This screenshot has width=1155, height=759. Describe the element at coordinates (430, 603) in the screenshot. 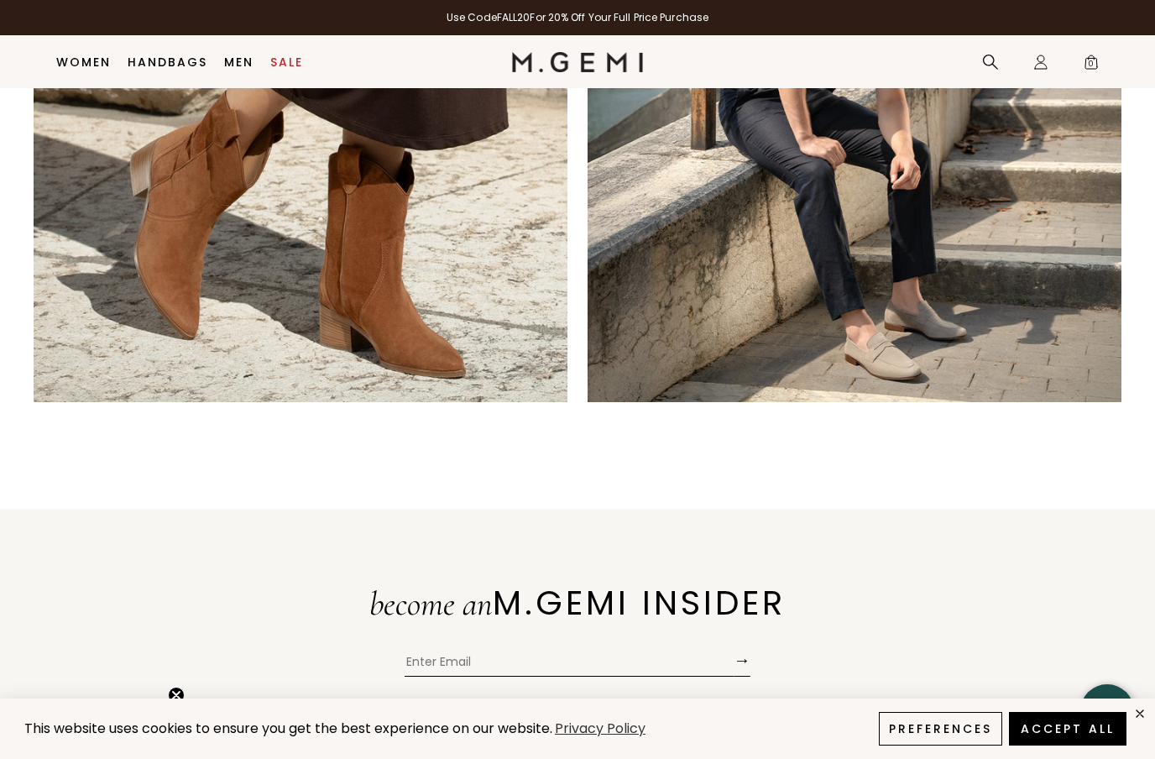

I see `span: become an` at that location.